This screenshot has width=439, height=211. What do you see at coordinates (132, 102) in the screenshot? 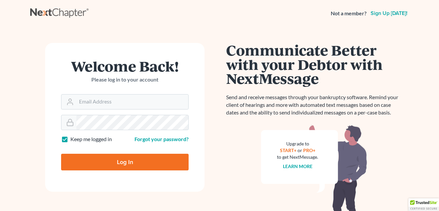
I see `input: Email Address` at bounding box center [132, 102].